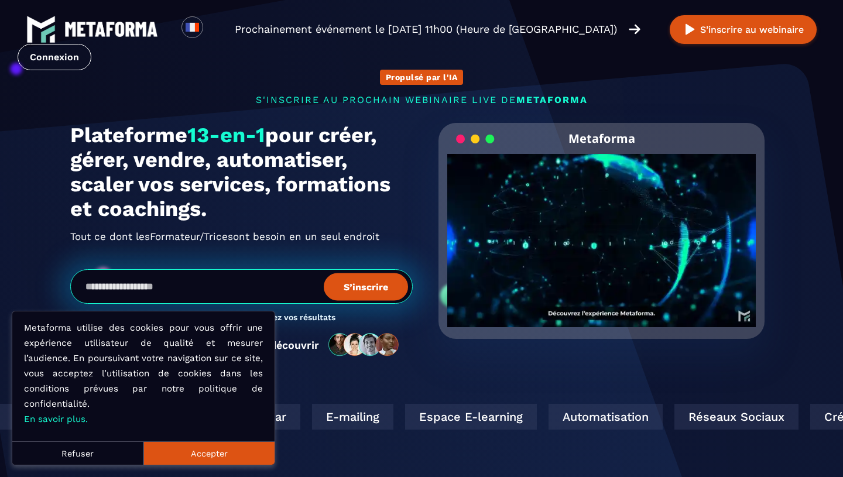  What do you see at coordinates (343, 417) in the screenshot?
I see `div: E-mailing` at bounding box center [343, 417].